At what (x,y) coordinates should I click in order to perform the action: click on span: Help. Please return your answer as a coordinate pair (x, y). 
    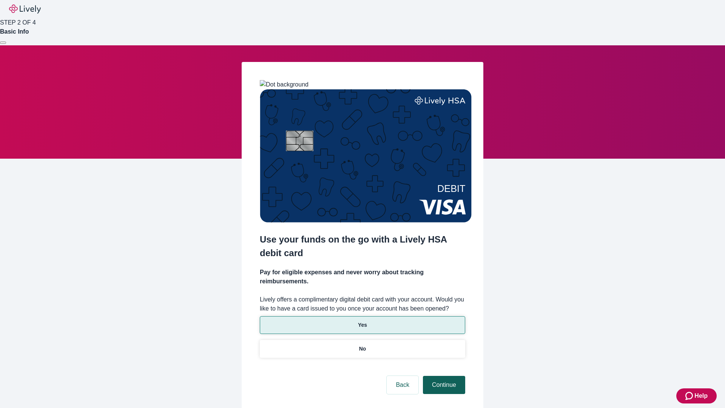
    Looking at the image, I should click on (701, 396).